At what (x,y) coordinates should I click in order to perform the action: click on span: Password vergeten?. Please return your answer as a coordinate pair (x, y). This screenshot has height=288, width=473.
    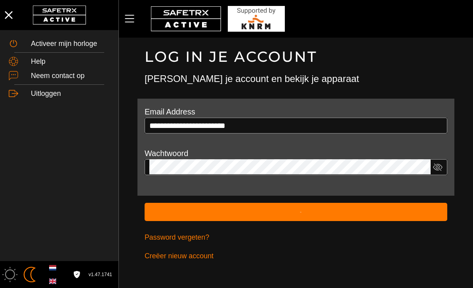
    Looking at the image, I should click on (177, 237).